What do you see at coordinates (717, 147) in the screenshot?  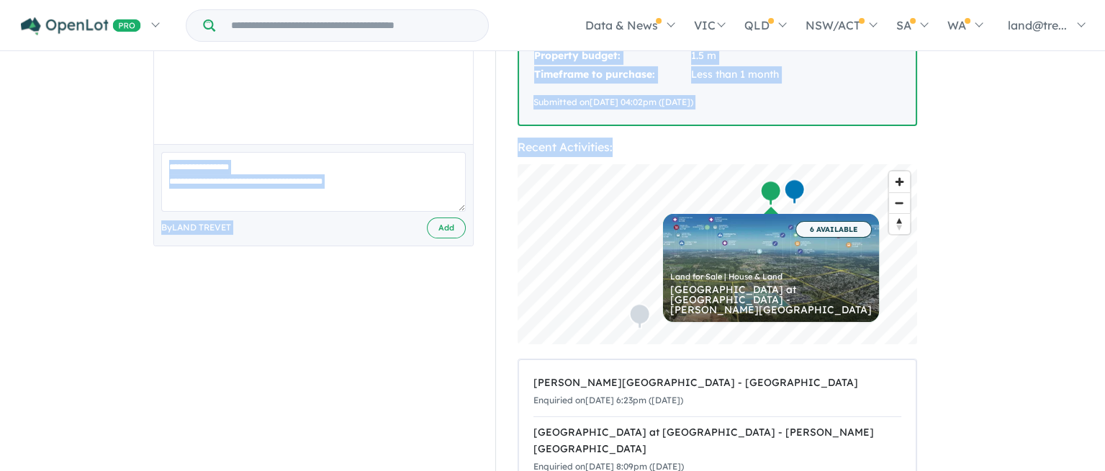 I see `div: Recent Activities:` at bounding box center [717, 147].